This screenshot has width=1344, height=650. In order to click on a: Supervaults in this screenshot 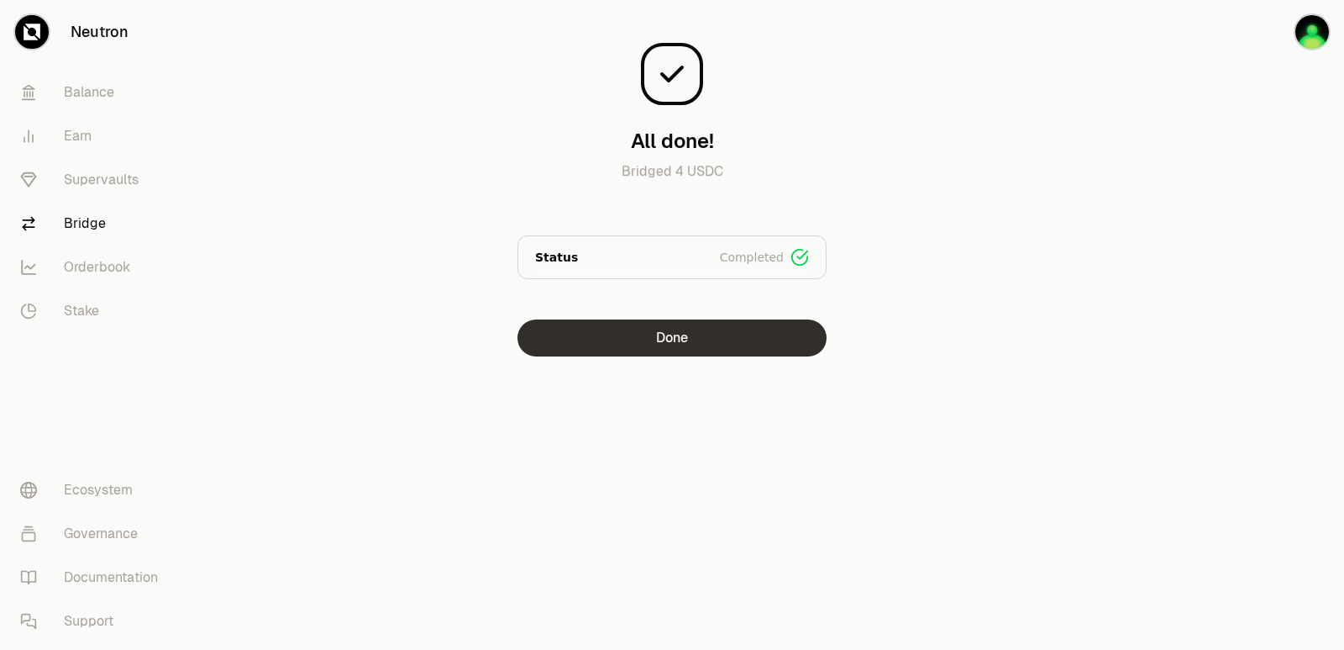, I will do `click(94, 180)`.